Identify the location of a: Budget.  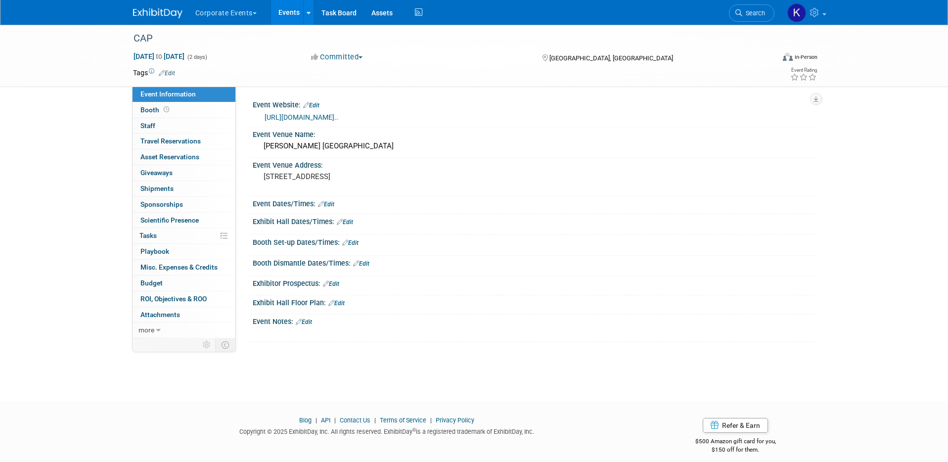
(184, 283).